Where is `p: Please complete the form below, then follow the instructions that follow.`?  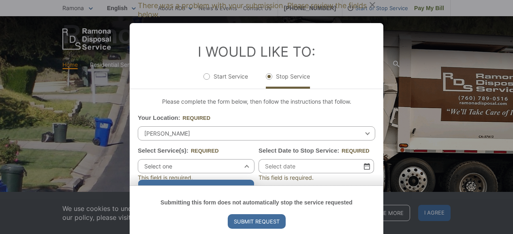 p: Please complete the form below, then follow the instructions that follow. is located at coordinates (257, 102).